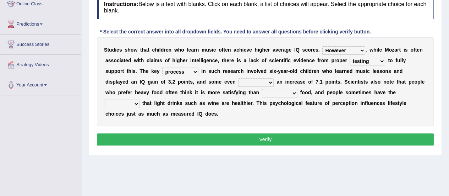 This screenshot has height=196, width=449. I want to click on b: g, so click(178, 60).